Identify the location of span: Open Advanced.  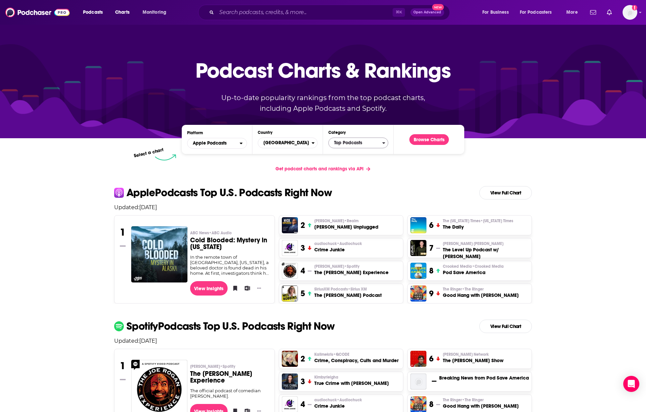
(427, 12).